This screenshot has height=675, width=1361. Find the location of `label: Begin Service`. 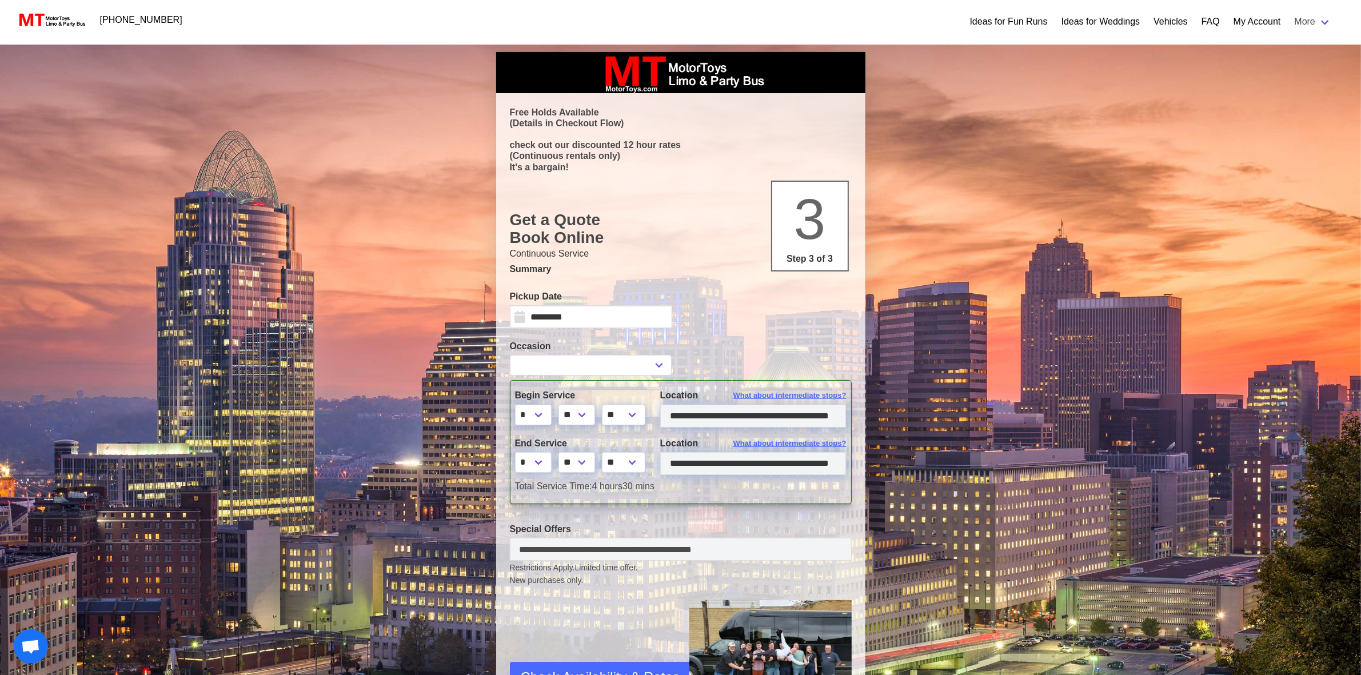

label: Begin Service is located at coordinates (579, 396).